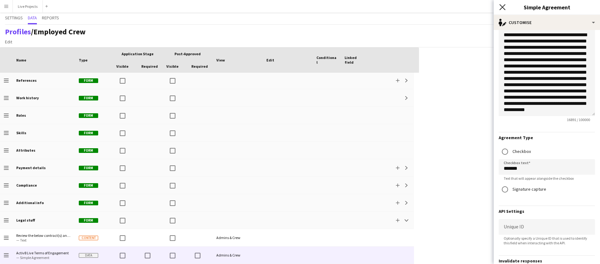 The height and width of the screenshot is (264, 600). Describe the element at coordinates (88, 238) in the screenshot. I see `span: Content` at that location.